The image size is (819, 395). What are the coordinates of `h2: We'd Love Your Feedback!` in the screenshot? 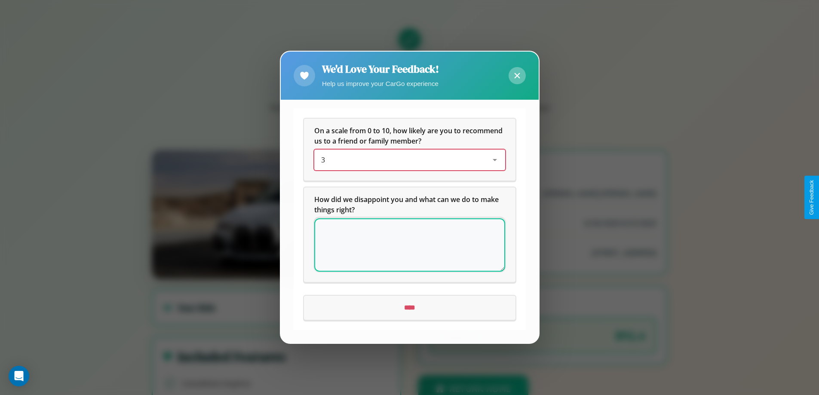 It's located at (380, 69).